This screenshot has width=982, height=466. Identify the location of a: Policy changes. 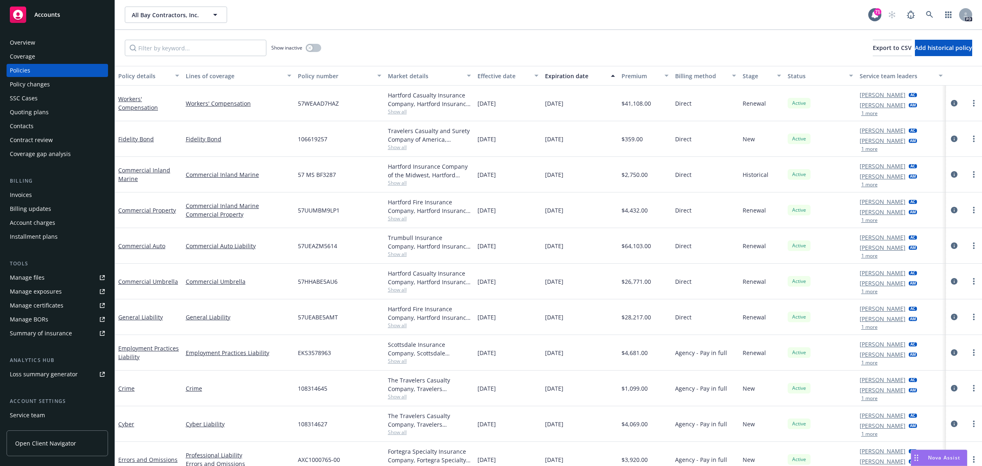
(57, 84).